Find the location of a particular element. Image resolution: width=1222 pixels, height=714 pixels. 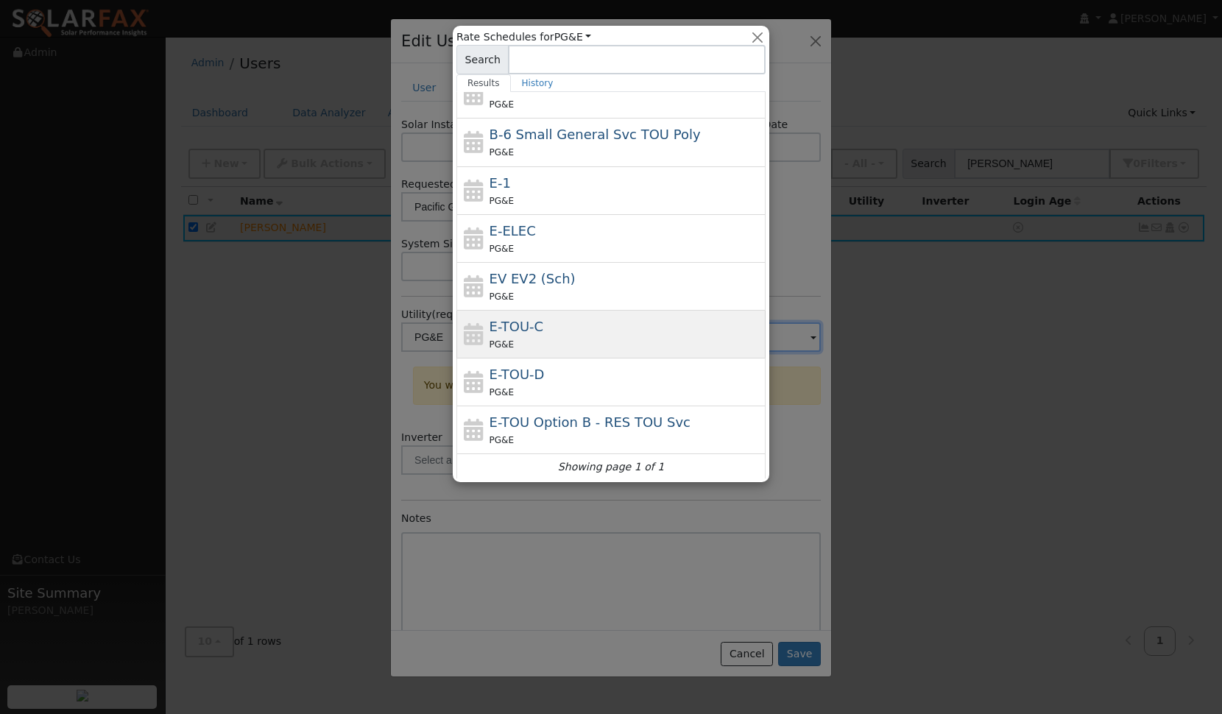

span: Search is located at coordinates (482, 60).